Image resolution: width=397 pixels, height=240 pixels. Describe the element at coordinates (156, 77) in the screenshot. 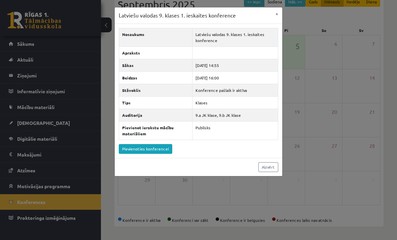

I see `th: Beidzas` at that location.